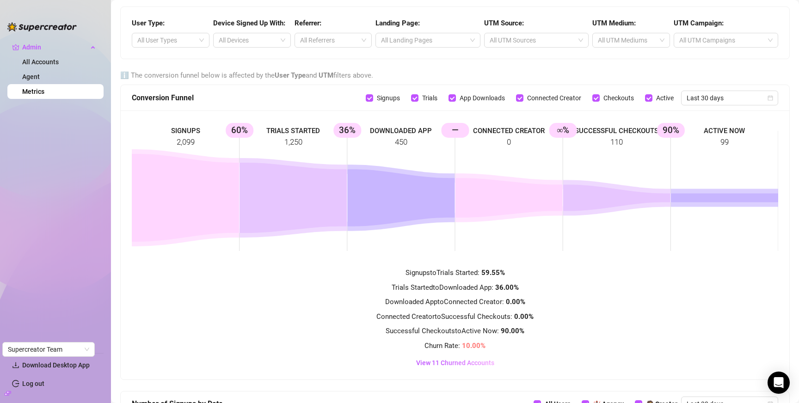 The width and height of the screenshot is (799, 403). What do you see at coordinates (455, 363) in the screenshot?
I see `button: View 11 Churned Accounts` at bounding box center [455, 363].